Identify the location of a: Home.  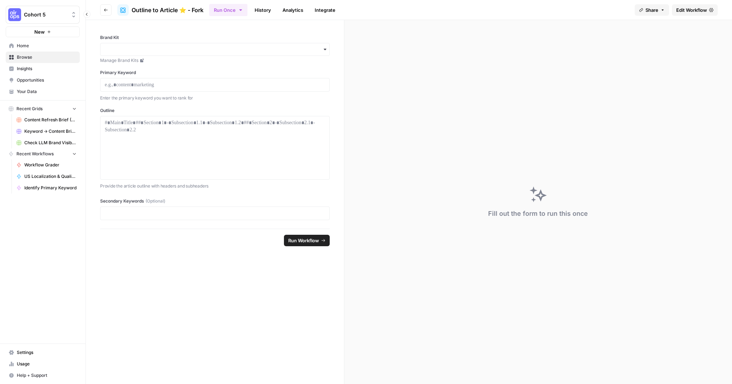
(43, 46).